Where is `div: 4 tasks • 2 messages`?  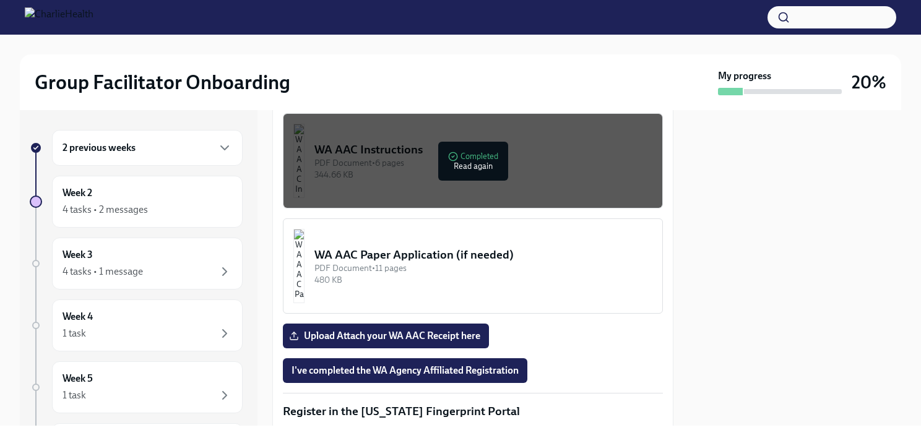
div: 4 tasks • 2 messages is located at coordinates (105, 210).